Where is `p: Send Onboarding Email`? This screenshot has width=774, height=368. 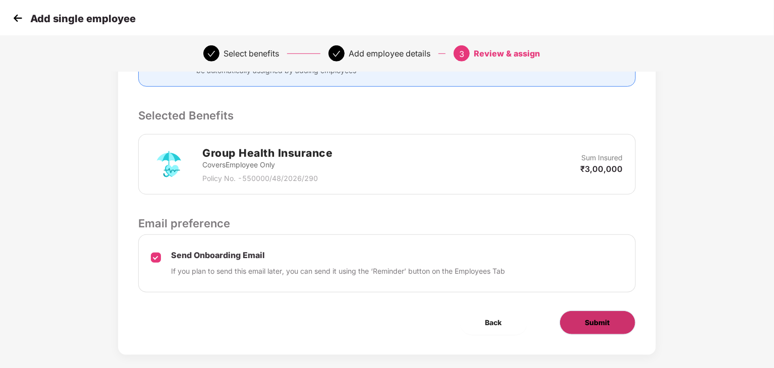 p: Send Onboarding Email is located at coordinates (338, 255).